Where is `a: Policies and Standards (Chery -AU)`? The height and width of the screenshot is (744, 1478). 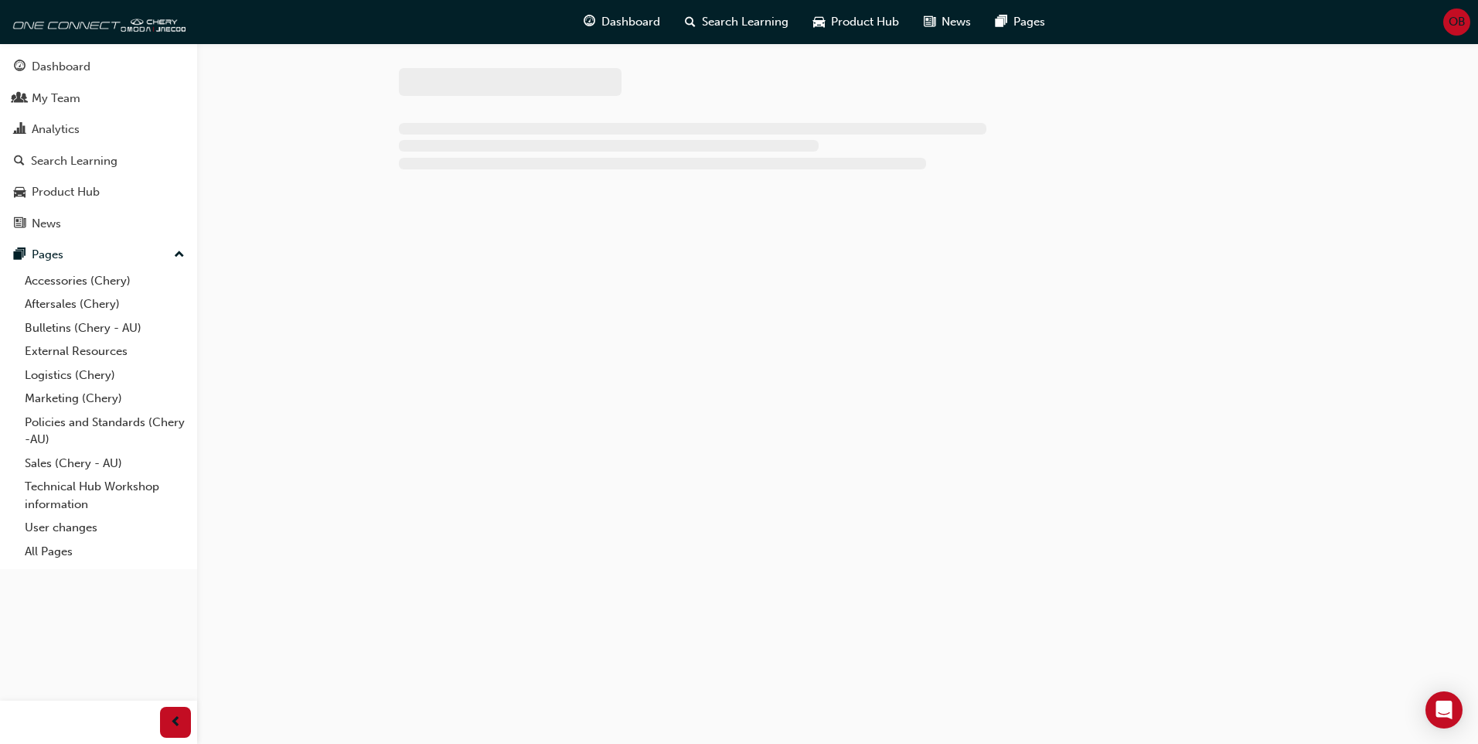
a: Policies and Standards (Chery -AU) is located at coordinates (104, 431).